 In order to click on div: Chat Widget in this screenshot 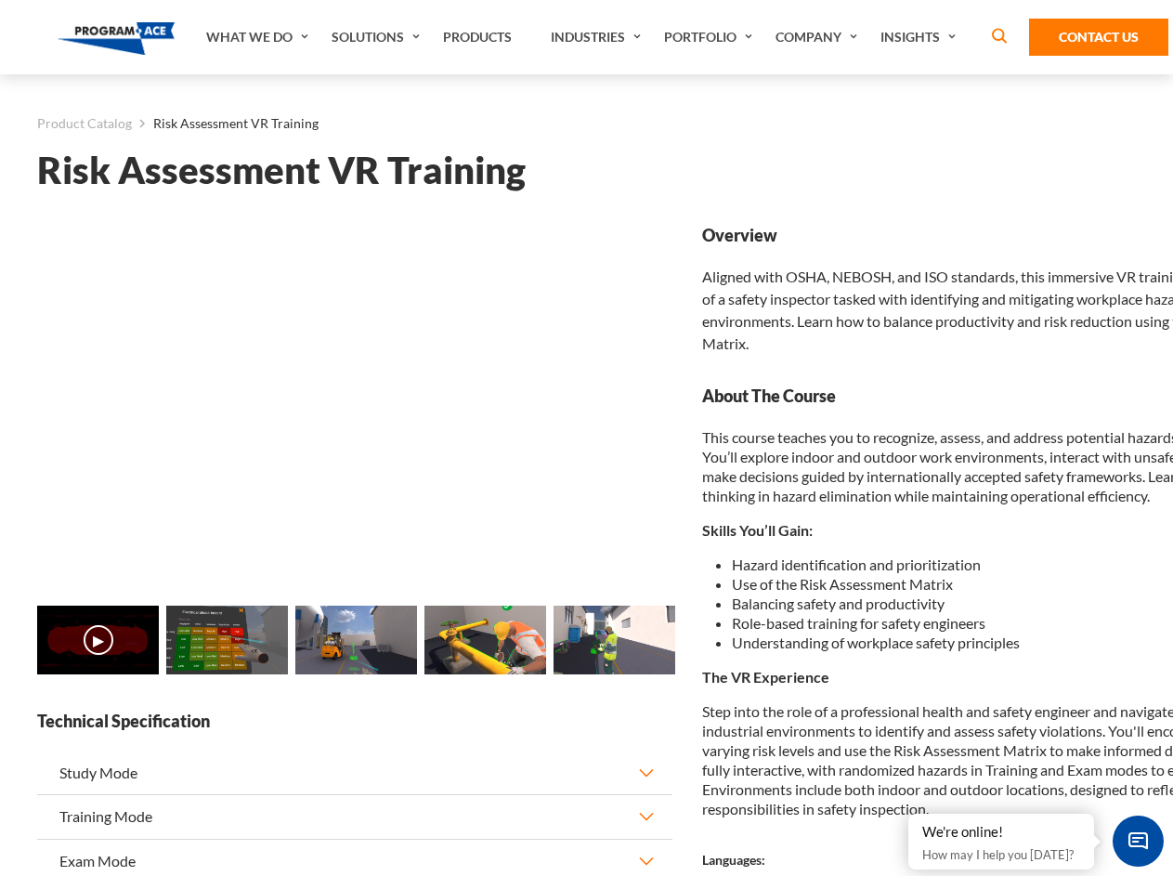, I will do `click(1138, 841)`.